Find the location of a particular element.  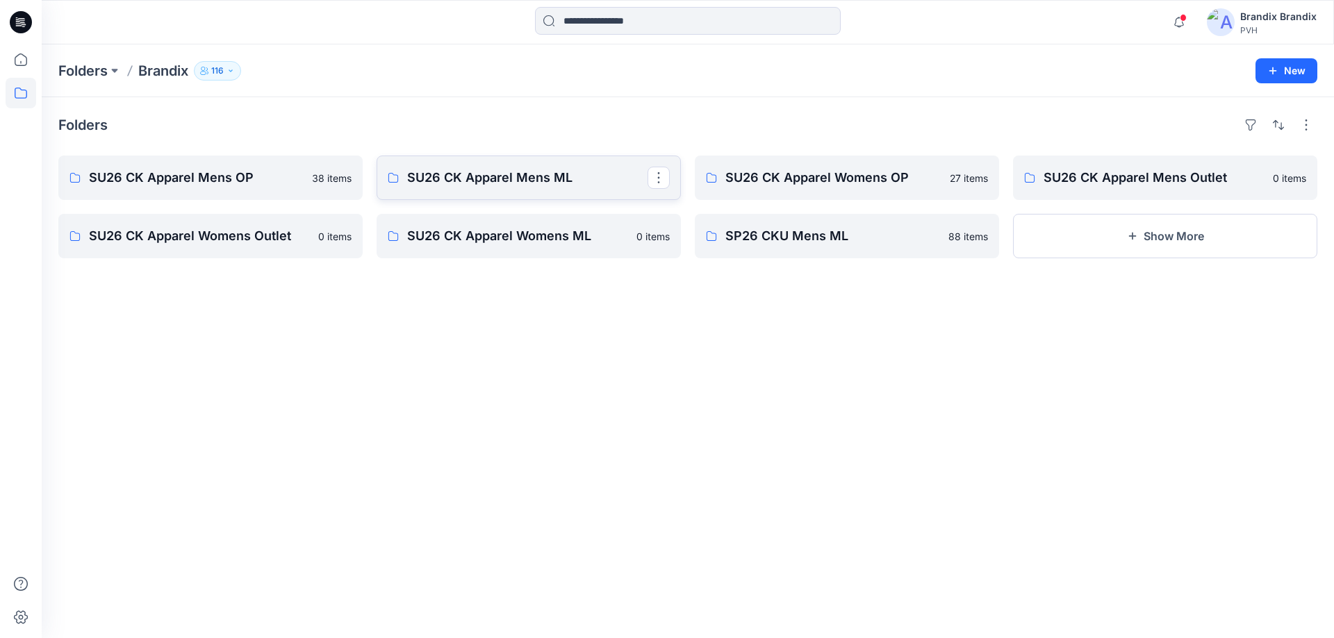

div: Brandix Brandix is located at coordinates (1278, 17).